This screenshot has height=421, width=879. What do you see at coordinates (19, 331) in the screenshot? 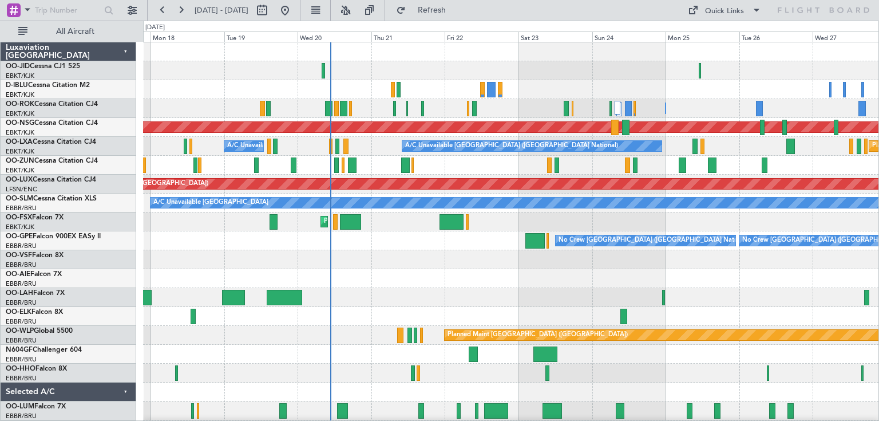
I see `span: OO-WLP` at bounding box center [19, 331].